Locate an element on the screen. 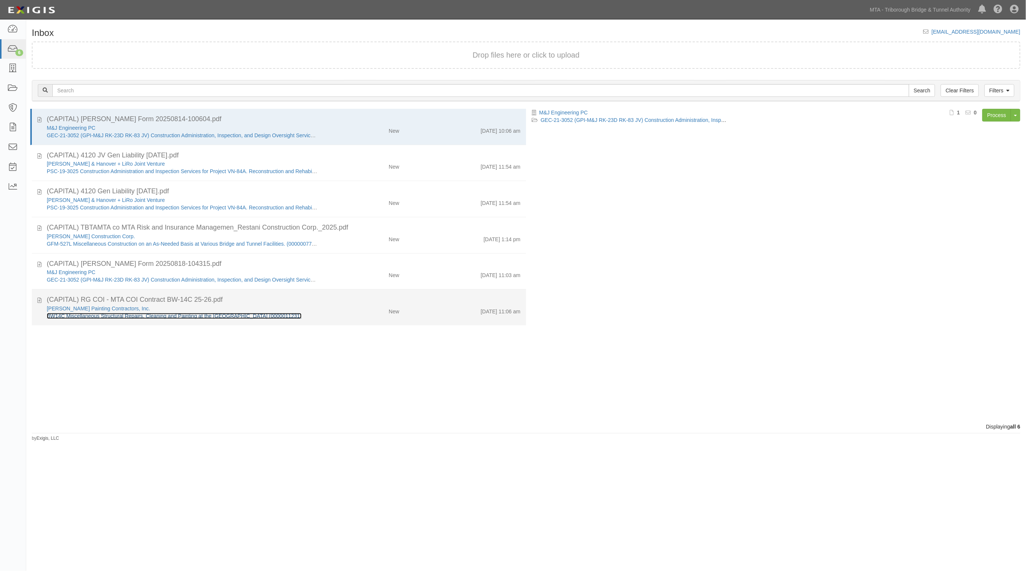  div: (CAPITAL) ACORD Form 20250814-100604.pdf is located at coordinates (284, 119).